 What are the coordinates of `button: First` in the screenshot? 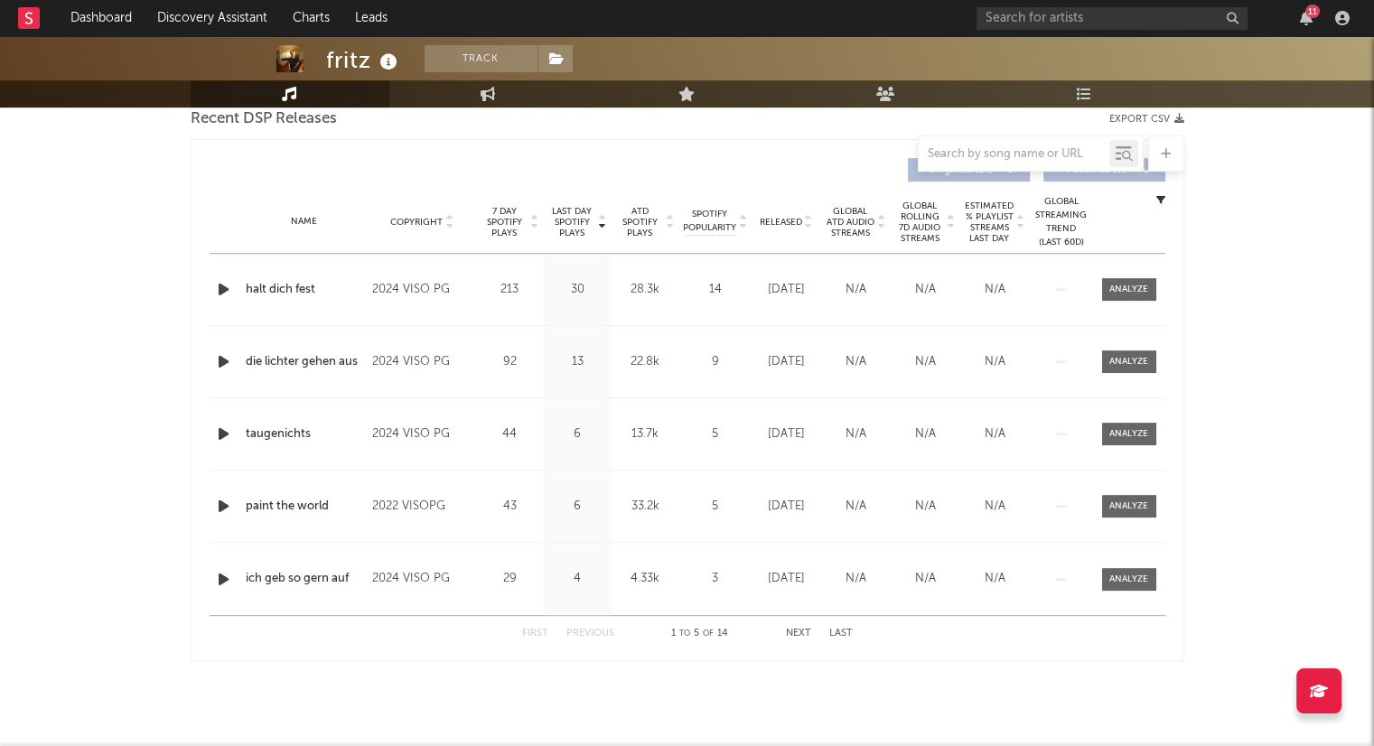 It's located at (535, 633).